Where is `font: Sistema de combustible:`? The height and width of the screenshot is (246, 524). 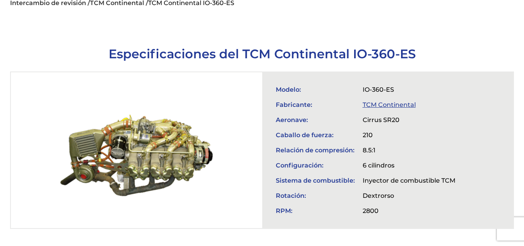
font: Sistema de combustible: is located at coordinates (315, 180).